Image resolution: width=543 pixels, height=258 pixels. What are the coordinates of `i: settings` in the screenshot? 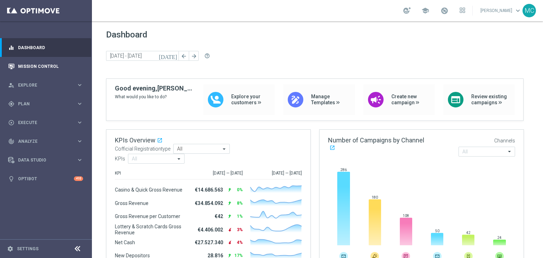 It's located at (10, 249).